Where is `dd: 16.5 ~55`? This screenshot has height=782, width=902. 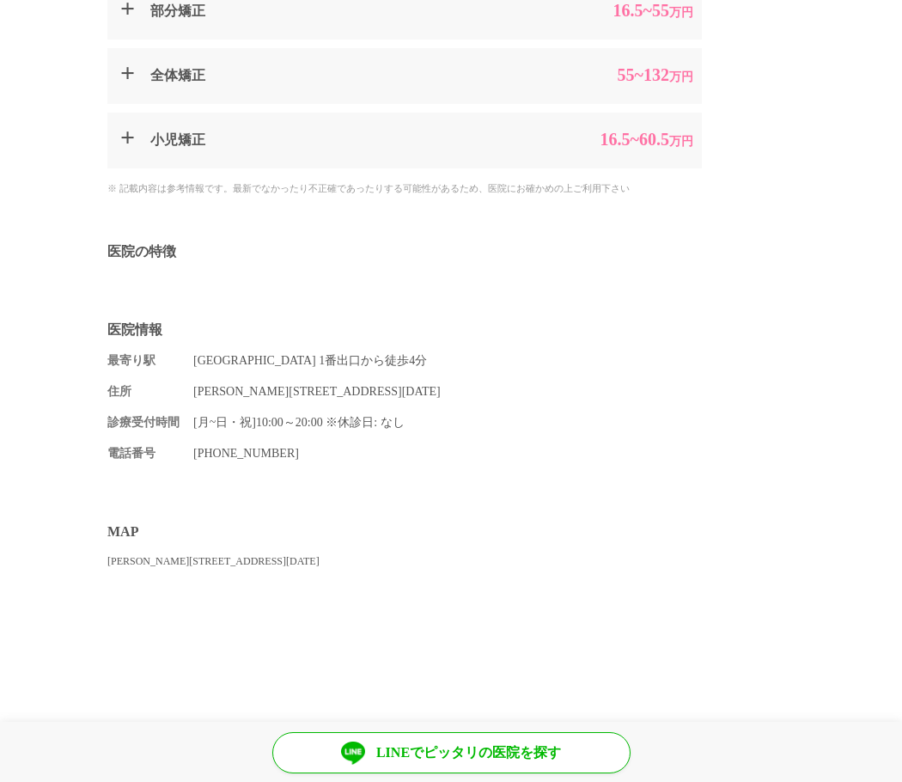 dd: 16.5 ~55 is located at coordinates (625, 11).